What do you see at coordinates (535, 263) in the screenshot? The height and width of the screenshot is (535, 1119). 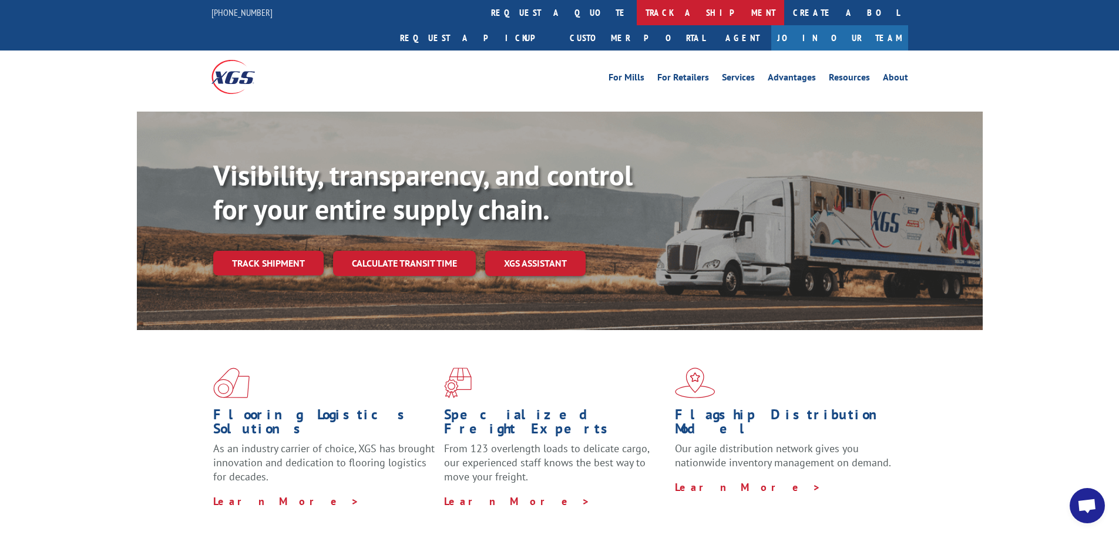 I see `a: XGS ASSISTANT` at bounding box center [535, 263].